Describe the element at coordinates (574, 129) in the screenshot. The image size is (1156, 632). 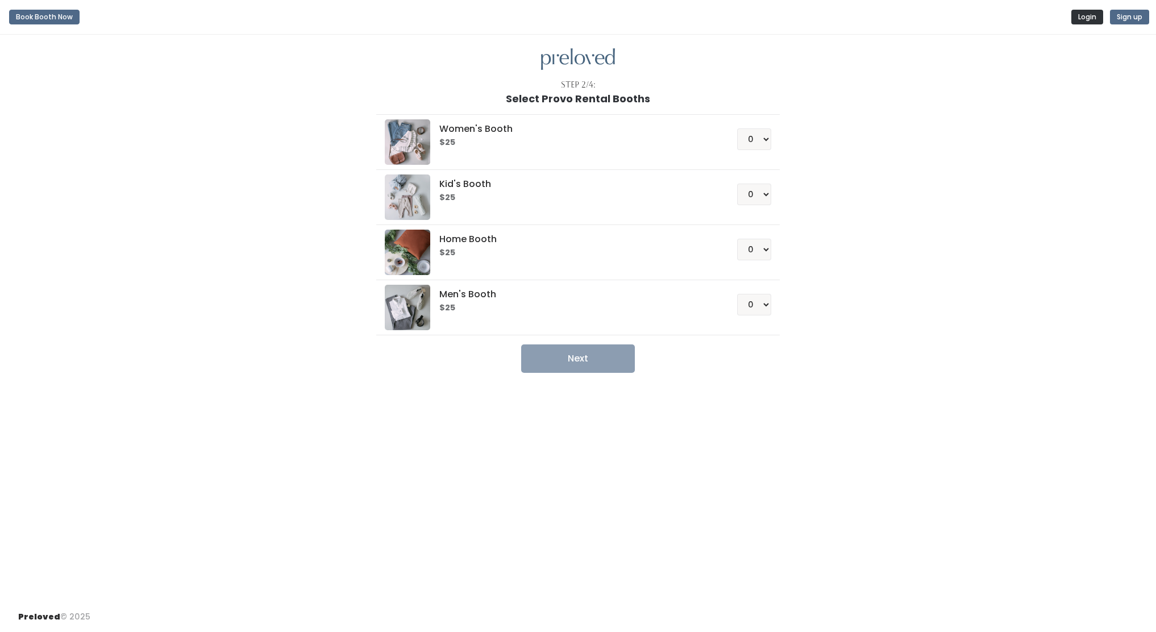
I see `h5: Women's Booth` at that location.